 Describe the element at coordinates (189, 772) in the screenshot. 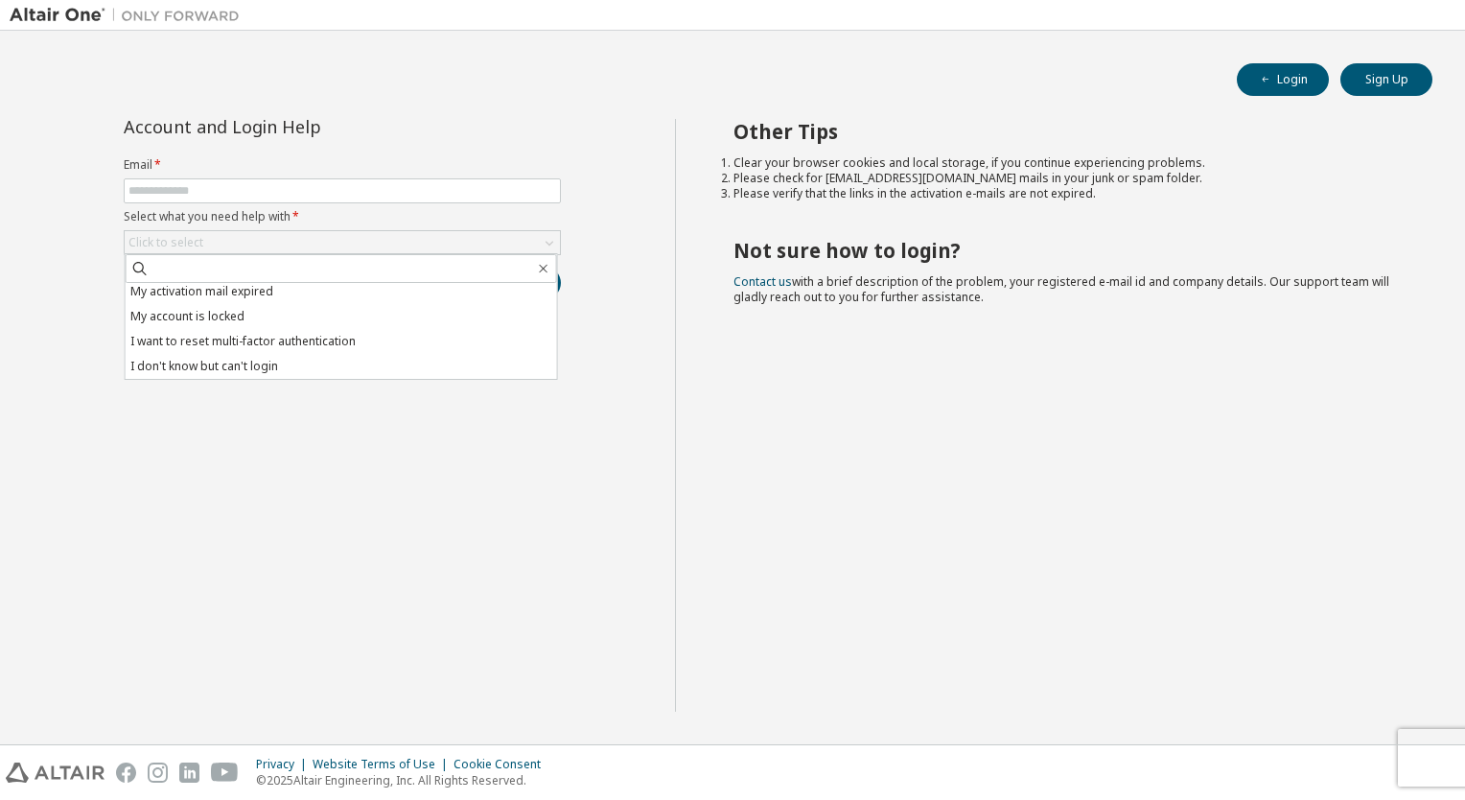

I see `img: linkedin.svg` at that location.